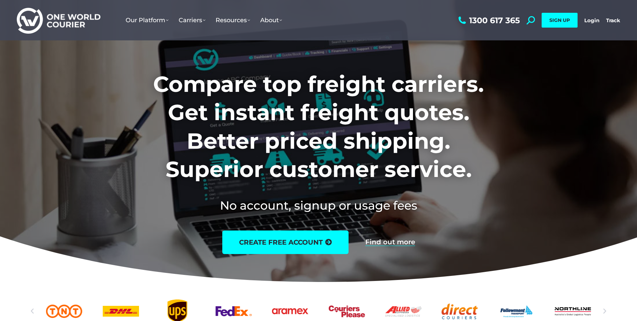 The height and width of the screenshot is (321, 637). Describe the element at coordinates (319, 127) in the screenshot. I see `h1: Compare top freight carriers. Get instant freight quotes. Better priced shipping. Superior custom...` at that location.